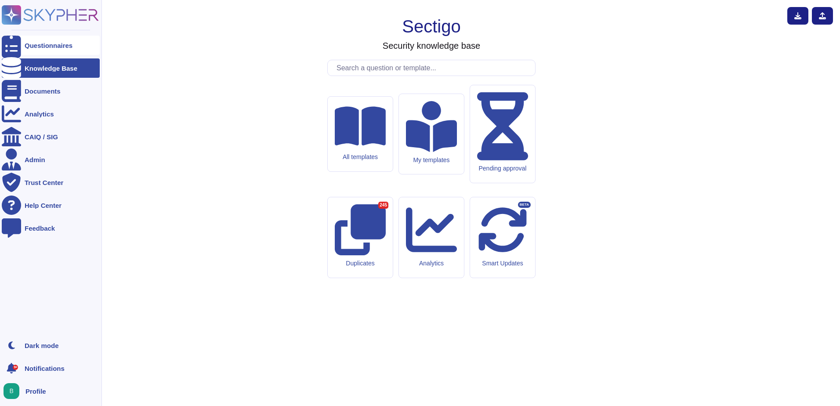  Describe the element at coordinates (502, 263) in the screenshot. I see `div: Smart Updates` at that location.